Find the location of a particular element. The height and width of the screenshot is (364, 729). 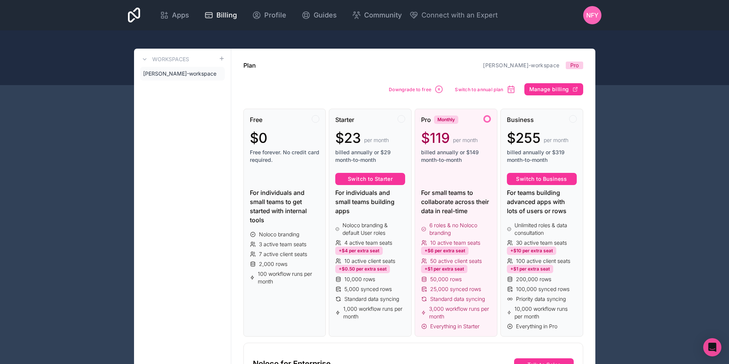

div: Monthly is located at coordinates (446, 120).